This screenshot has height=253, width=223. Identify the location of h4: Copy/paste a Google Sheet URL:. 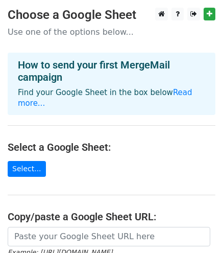
(111, 217).